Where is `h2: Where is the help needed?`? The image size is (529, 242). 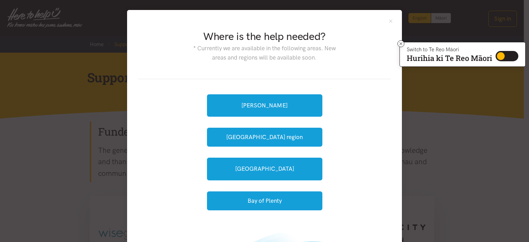 h2: Where is the help needed? is located at coordinates (264, 36).